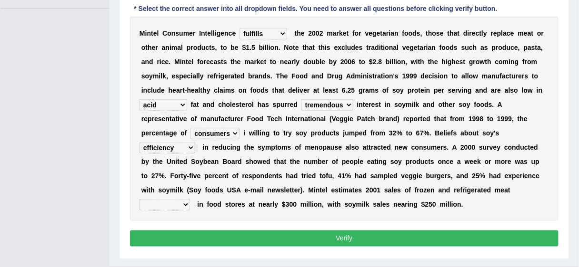 This screenshot has height=267, width=579. I want to click on b: k, so click(164, 76).